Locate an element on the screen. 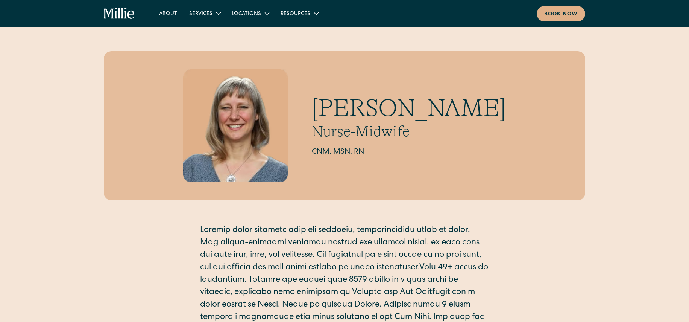 The height and width of the screenshot is (322, 689). a: Book now is located at coordinates (561, 14).